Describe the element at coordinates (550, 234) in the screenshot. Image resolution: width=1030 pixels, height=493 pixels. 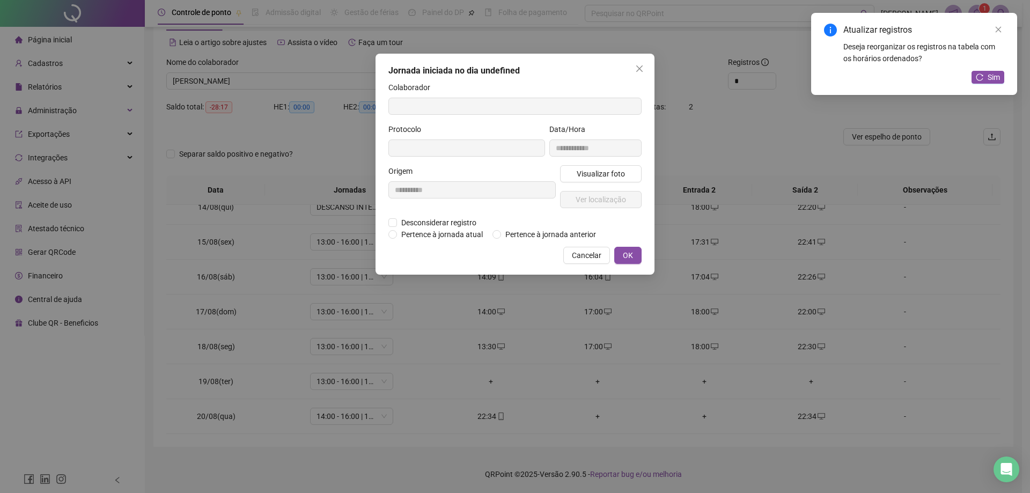
I see `span: Pertence à jornada anterior` at that location.